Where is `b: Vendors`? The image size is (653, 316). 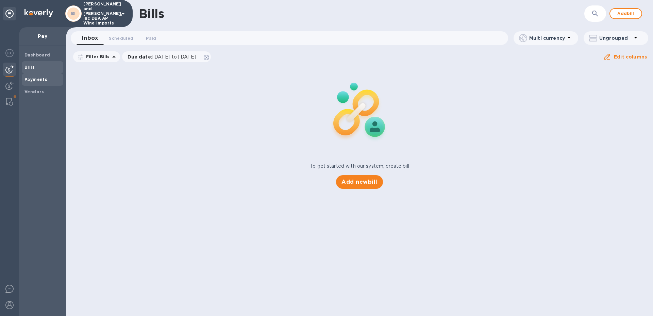 b: Vendors is located at coordinates (34, 91).